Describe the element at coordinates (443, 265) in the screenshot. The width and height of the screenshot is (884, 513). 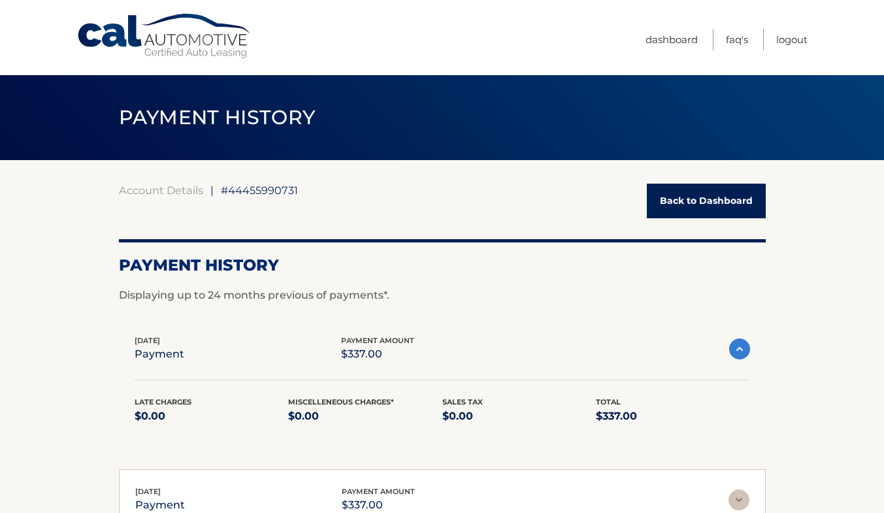
I see `h2: Payment History` at that location.